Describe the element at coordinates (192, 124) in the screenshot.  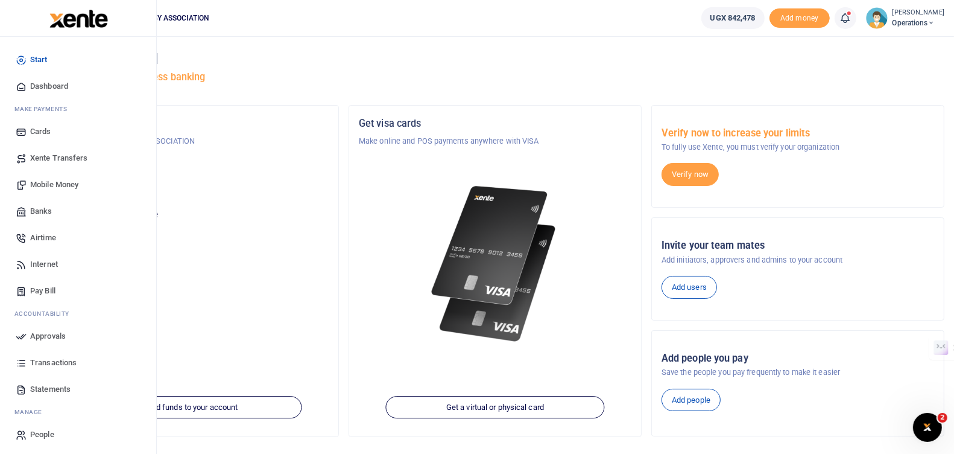
I see `h5: Organization` at that location.